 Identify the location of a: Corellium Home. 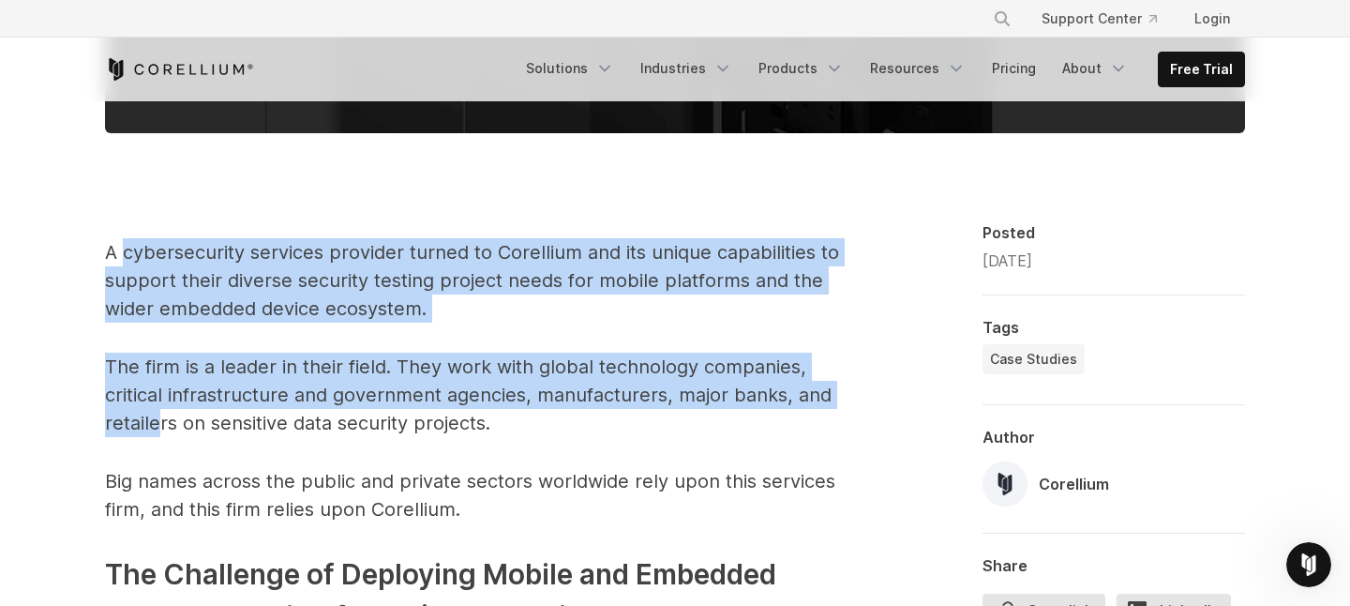
(179, 69).